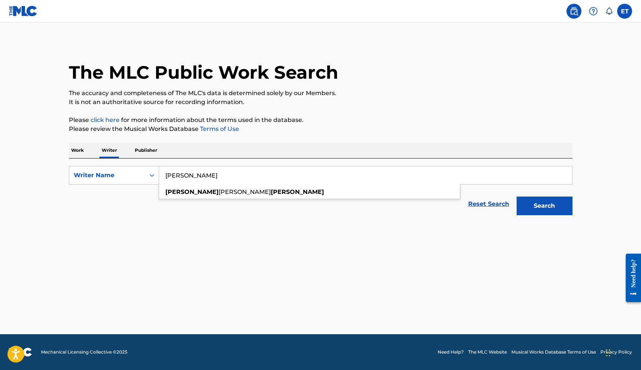 This screenshot has width=641, height=370. I want to click on h1: The MLC Public Work Search, so click(203, 72).